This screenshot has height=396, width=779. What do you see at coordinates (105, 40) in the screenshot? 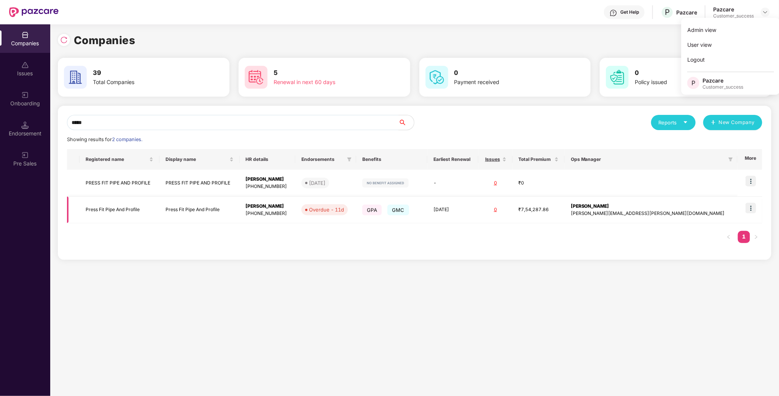
I see `h1: Companies` at bounding box center [105, 40].